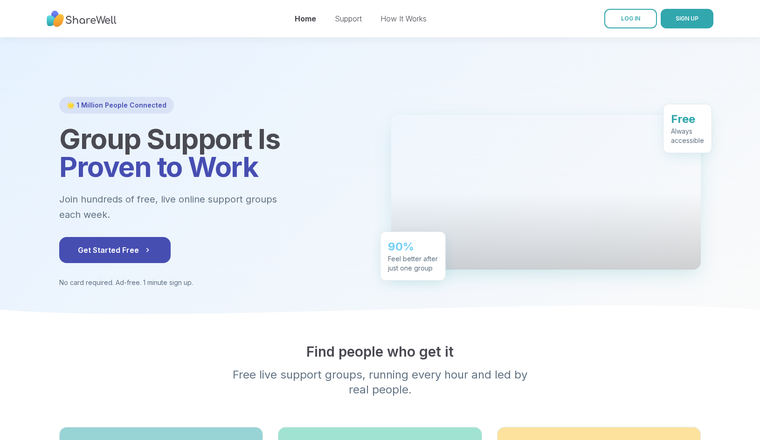 This screenshot has height=440, width=760. What do you see at coordinates (686, 19) in the screenshot?
I see `button: SIGN UP` at bounding box center [686, 19].